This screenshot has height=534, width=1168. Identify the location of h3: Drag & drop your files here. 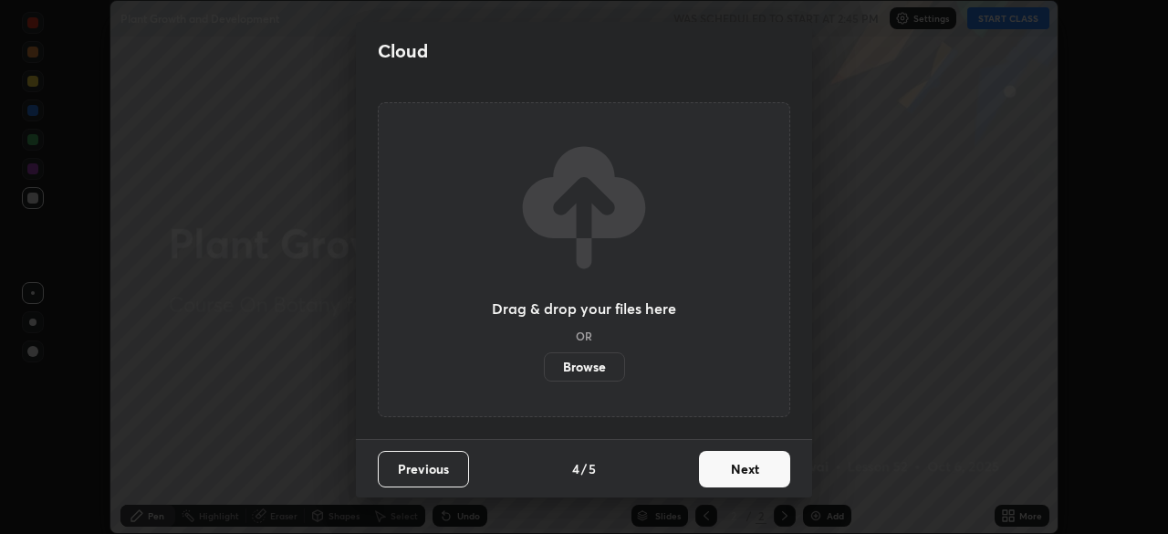
(584, 308).